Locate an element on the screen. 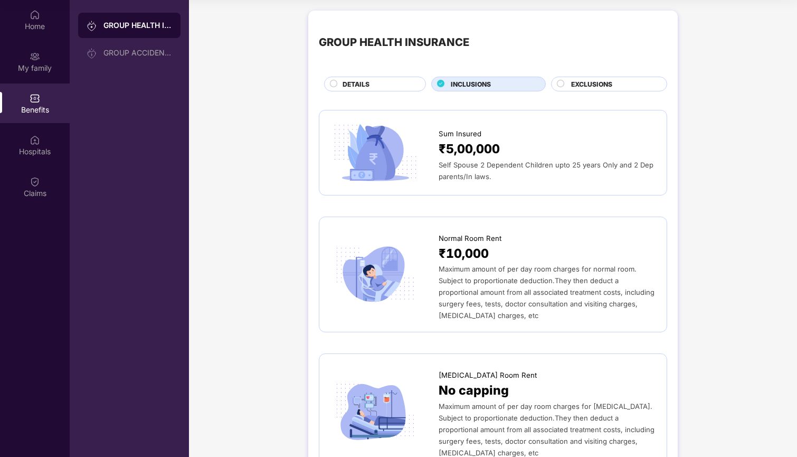 The image size is (797, 457). span: Sum Insured is located at coordinates (460, 134).